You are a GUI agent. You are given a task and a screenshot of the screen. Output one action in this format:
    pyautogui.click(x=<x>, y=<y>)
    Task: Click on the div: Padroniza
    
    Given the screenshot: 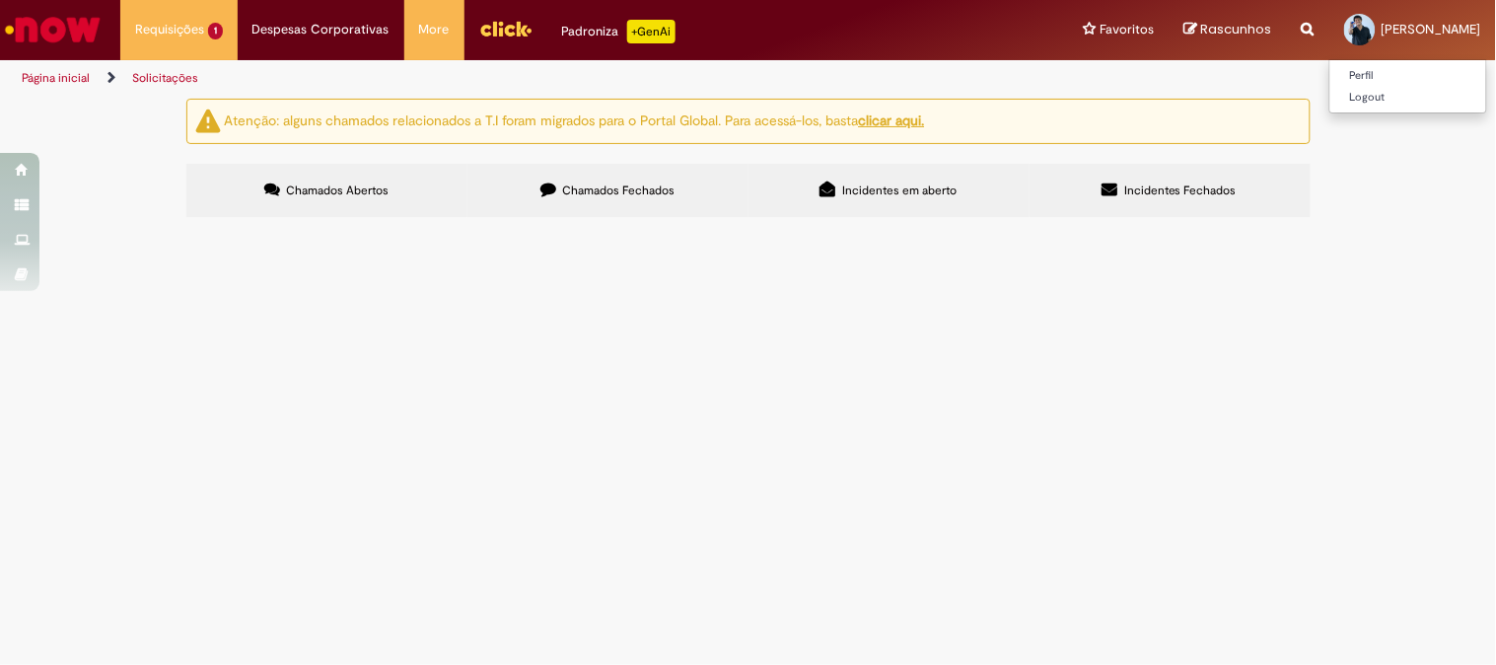 What is the action you would take?
    pyautogui.click(x=619, y=32)
    